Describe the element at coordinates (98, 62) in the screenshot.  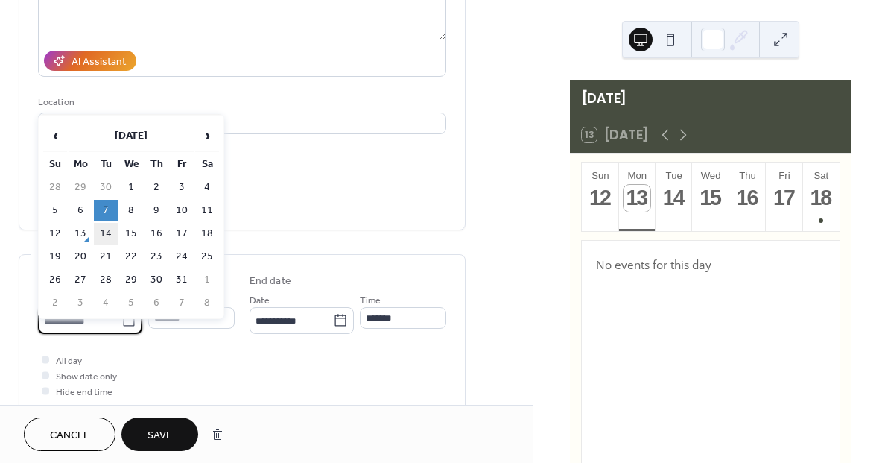
I see `div: AI Assistant` at that location.